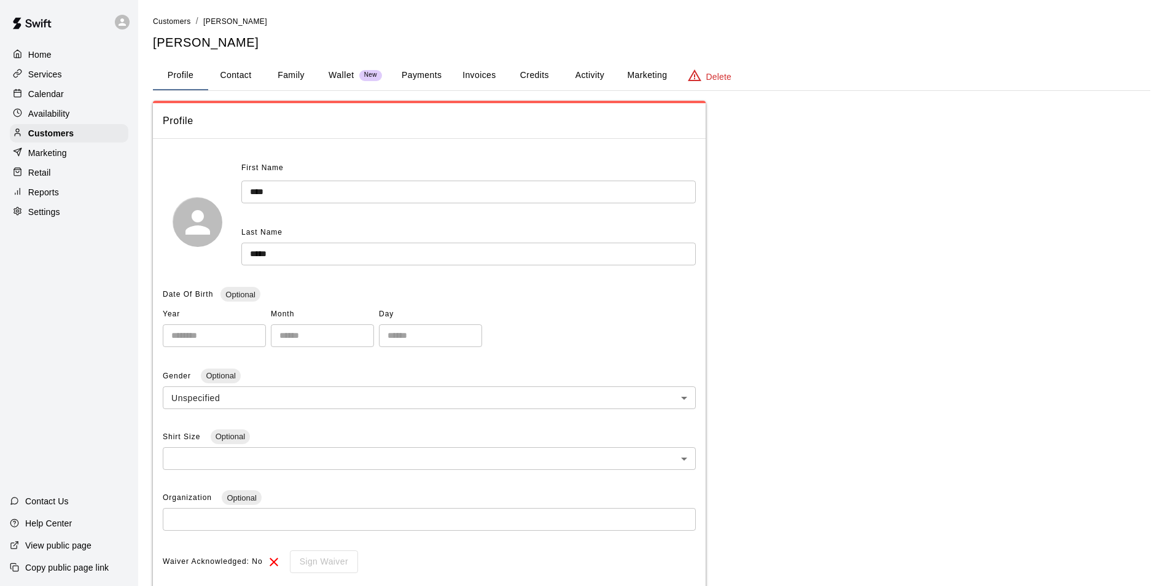 The image size is (1165, 586). I want to click on button: Activity, so click(589, 76).